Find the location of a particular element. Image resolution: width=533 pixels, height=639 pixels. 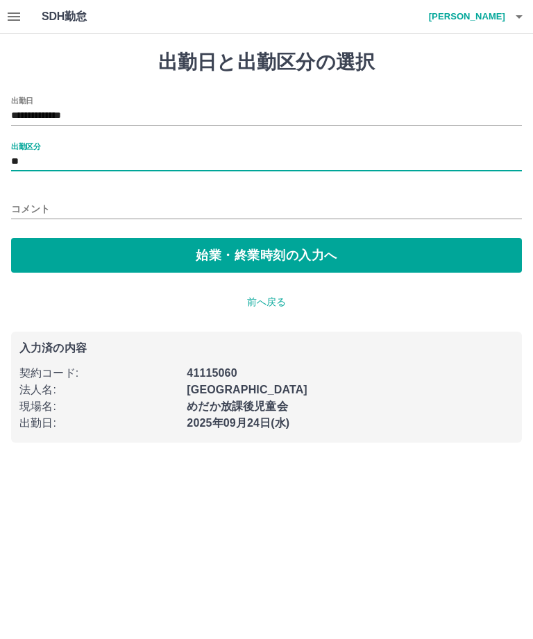

b: 2025年09月24日(水) is located at coordinates (238, 423).